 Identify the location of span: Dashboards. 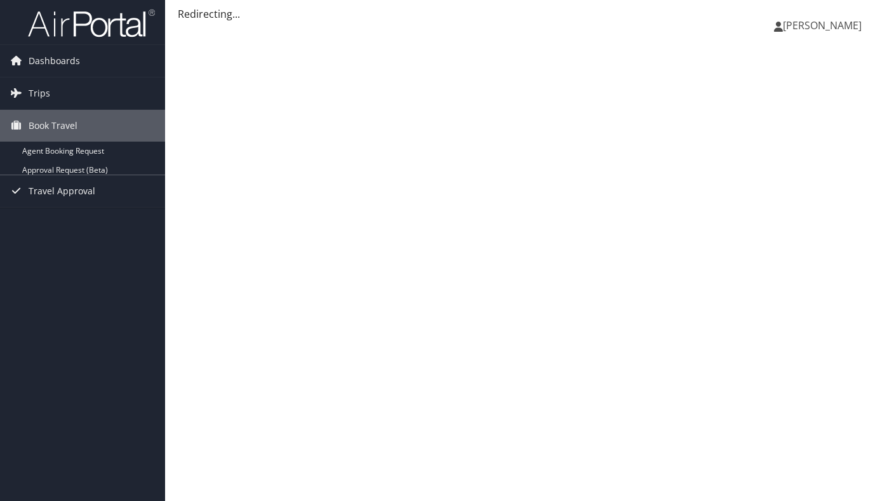
(54, 61).